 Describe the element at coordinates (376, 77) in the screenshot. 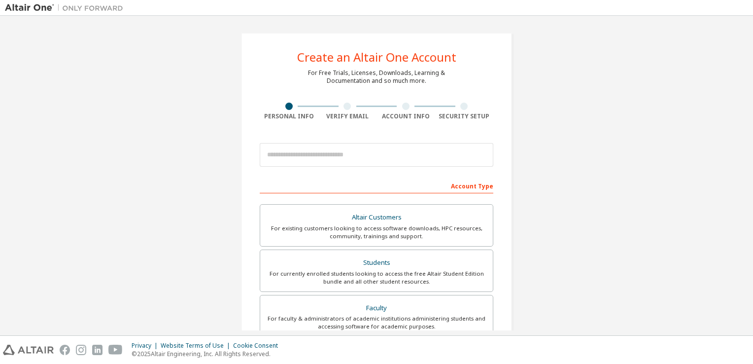

I see `div: For Free Trials, Licenses, Downloads, Learning & Documentation and so much more.` at that location.